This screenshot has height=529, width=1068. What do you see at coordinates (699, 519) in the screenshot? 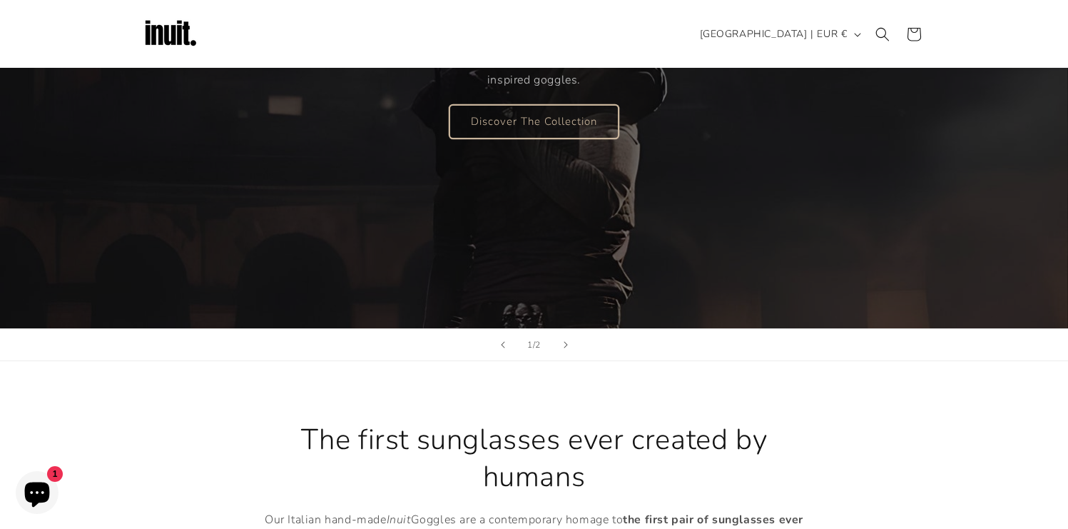
I see `strong: the first pair of sunglasses` at bounding box center [699, 519].